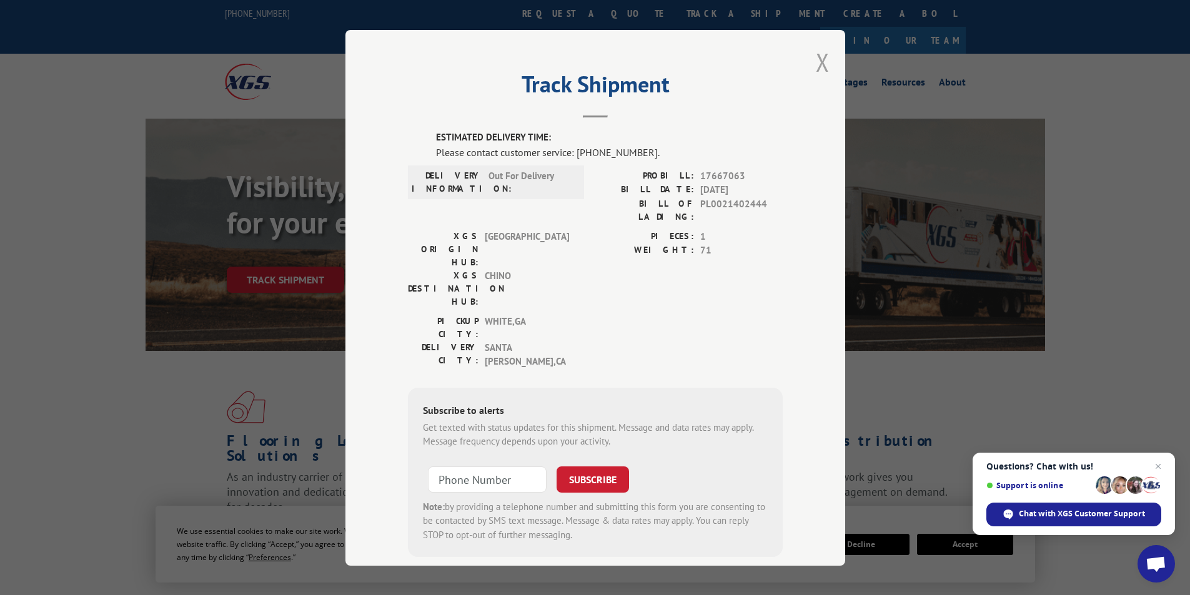 This screenshot has width=1190, height=595. Describe the element at coordinates (741, 210) in the screenshot. I see `span: PL0021402444` at that location.